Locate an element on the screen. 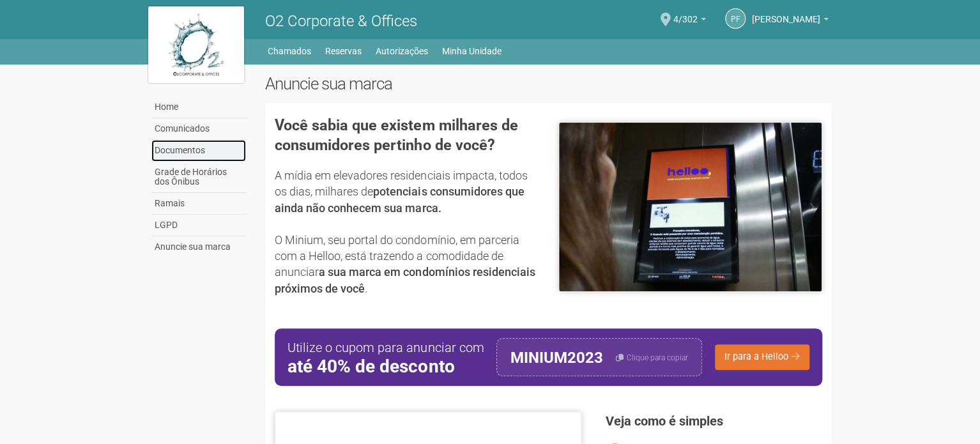 This screenshot has height=444, width=980. h3: Você sabia que existem milhares de consumidores pertinho de você? is located at coordinates (406, 135).